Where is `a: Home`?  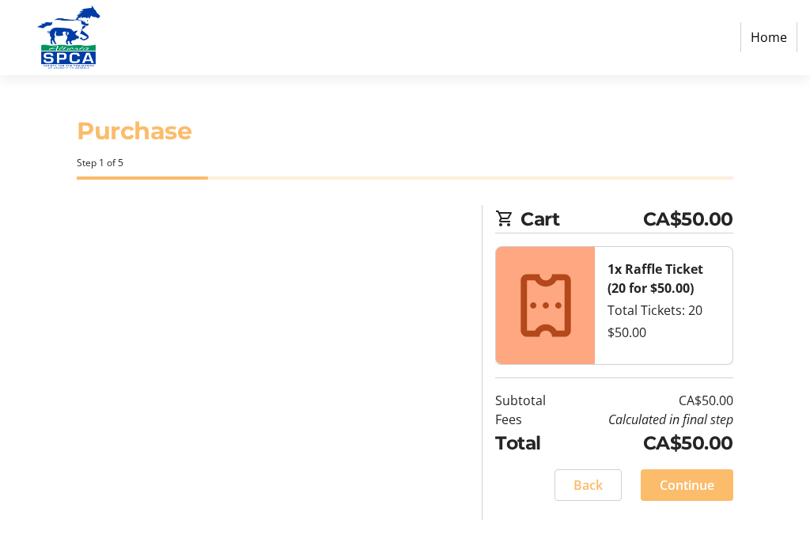
a: Home is located at coordinates (769, 38).